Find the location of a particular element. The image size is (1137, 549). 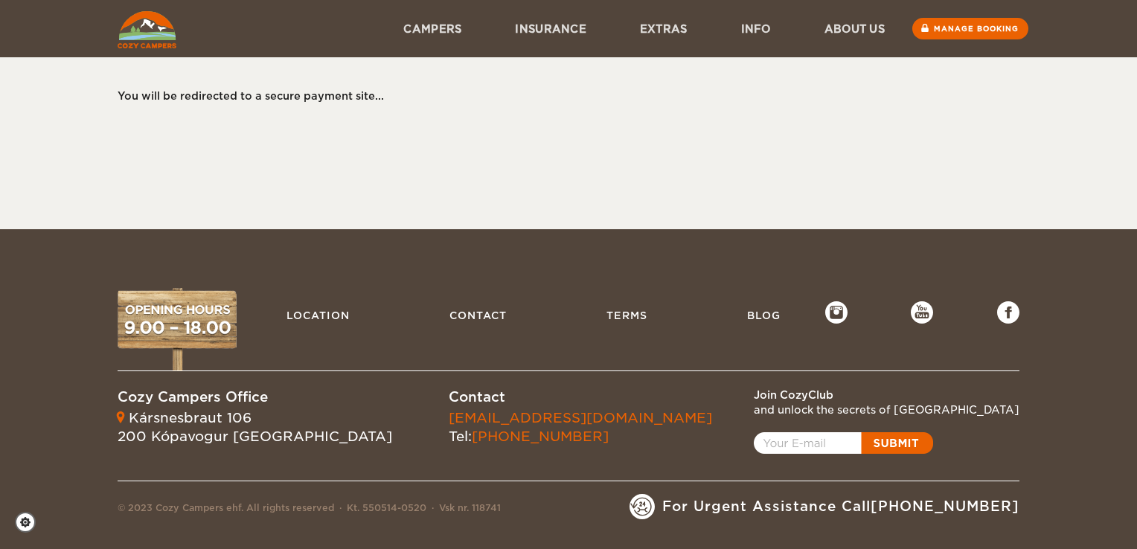

a: Location is located at coordinates (318, 316).